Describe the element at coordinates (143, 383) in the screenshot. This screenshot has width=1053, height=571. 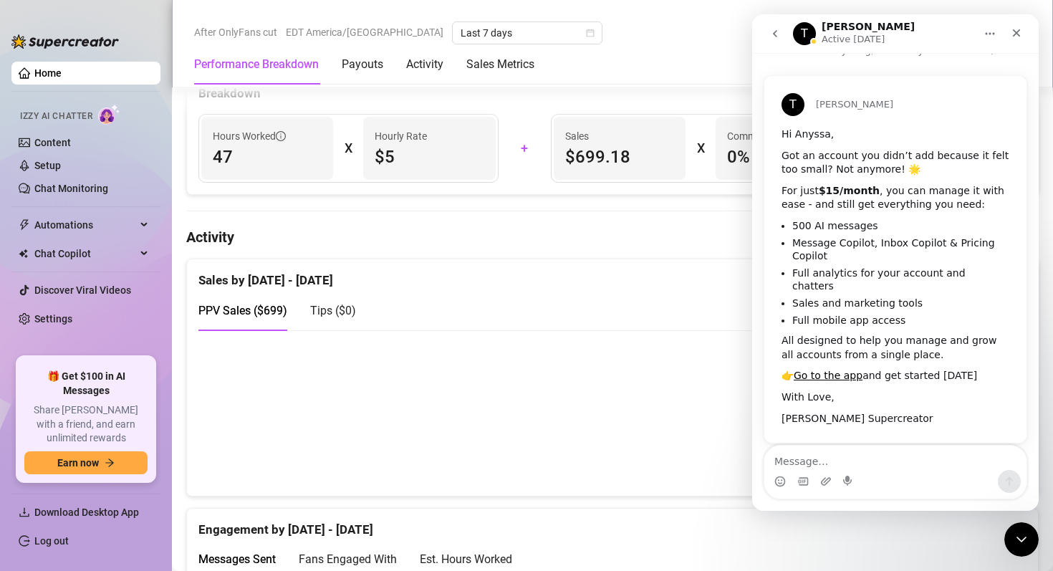
I see `div: With Love,` at that location.